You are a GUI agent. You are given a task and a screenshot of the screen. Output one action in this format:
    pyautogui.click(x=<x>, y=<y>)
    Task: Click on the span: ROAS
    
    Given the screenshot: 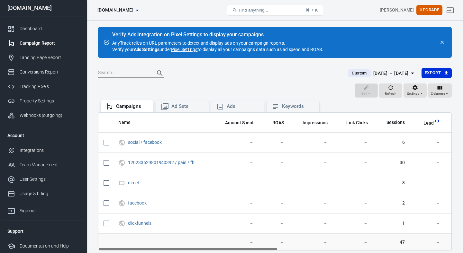 What is the action you would take?
    pyautogui.click(x=278, y=123)
    